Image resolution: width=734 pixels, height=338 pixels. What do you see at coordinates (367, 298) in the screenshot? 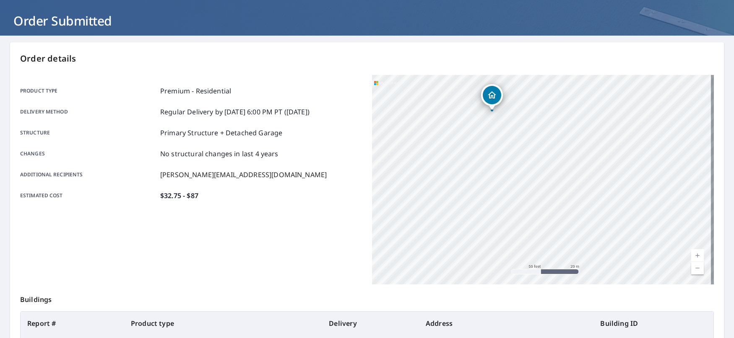
I see `p: Buildings` at bounding box center [367, 298].